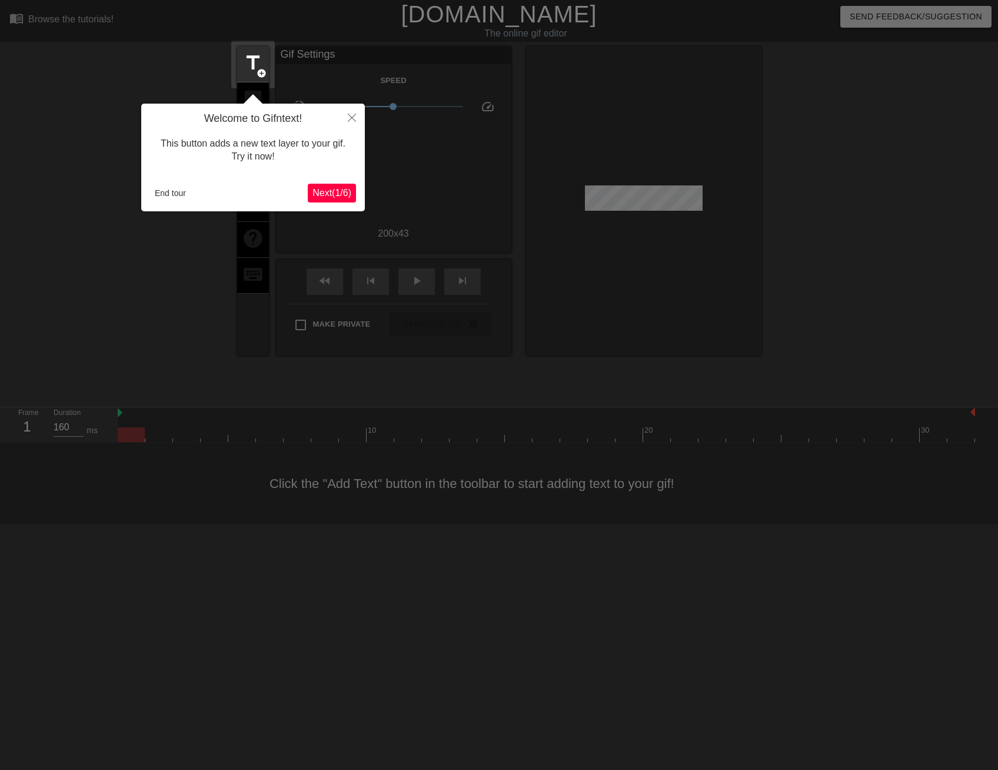 The height and width of the screenshot is (770, 998). Describe the element at coordinates (253, 119) in the screenshot. I see `h4: Welcome to Gifntext!` at that location.